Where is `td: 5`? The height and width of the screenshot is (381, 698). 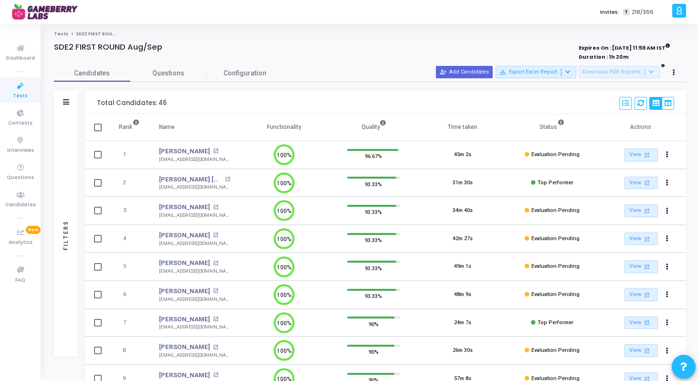
td: 5 is located at coordinates (129, 266).